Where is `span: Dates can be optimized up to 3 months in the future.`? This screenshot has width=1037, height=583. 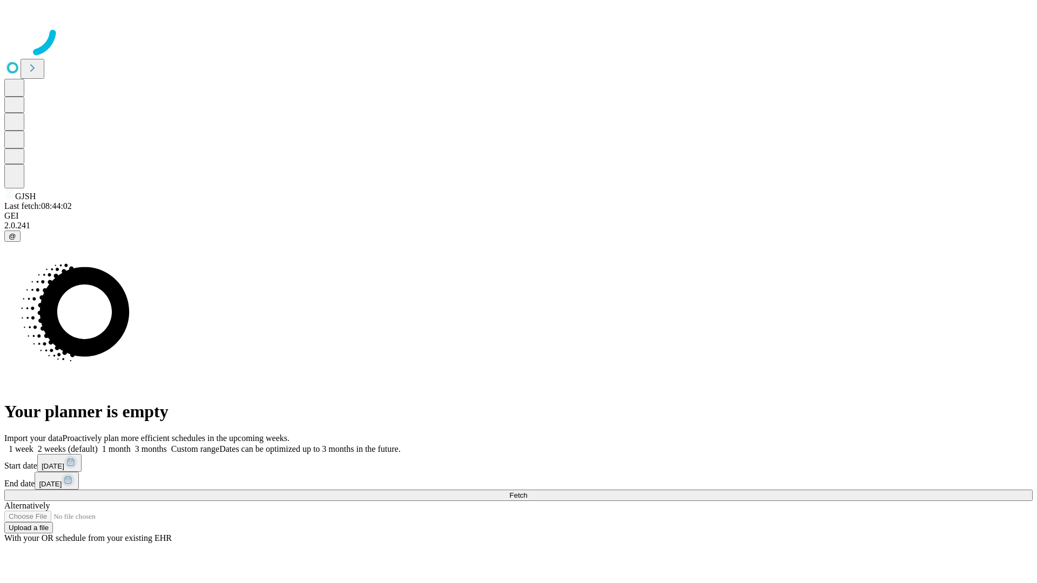 span: Dates can be optimized up to 3 months in the future. is located at coordinates (310, 449).